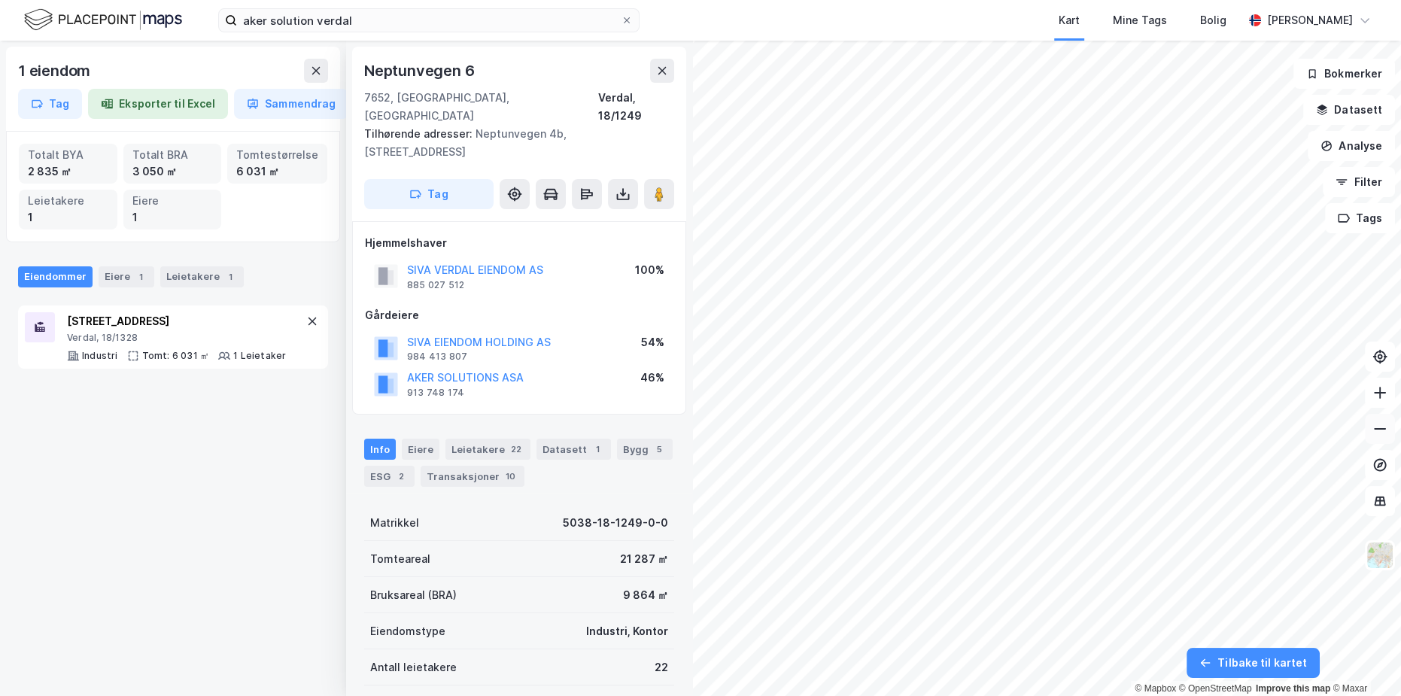 The width and height of the screenshot is (1401, 696). What do you see at coordinates (400, 559) in the screenshot?
I see `div: Tomteareal` at bounding box center [400, 559].